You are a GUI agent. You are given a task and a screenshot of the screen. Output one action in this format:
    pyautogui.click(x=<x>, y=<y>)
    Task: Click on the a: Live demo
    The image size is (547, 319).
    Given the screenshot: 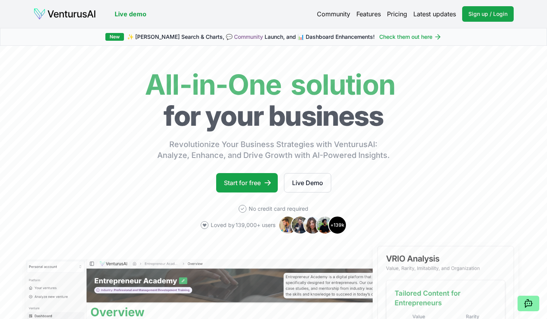 What is the action you would take?
    pyautogui.click(x=131, y=14)
    